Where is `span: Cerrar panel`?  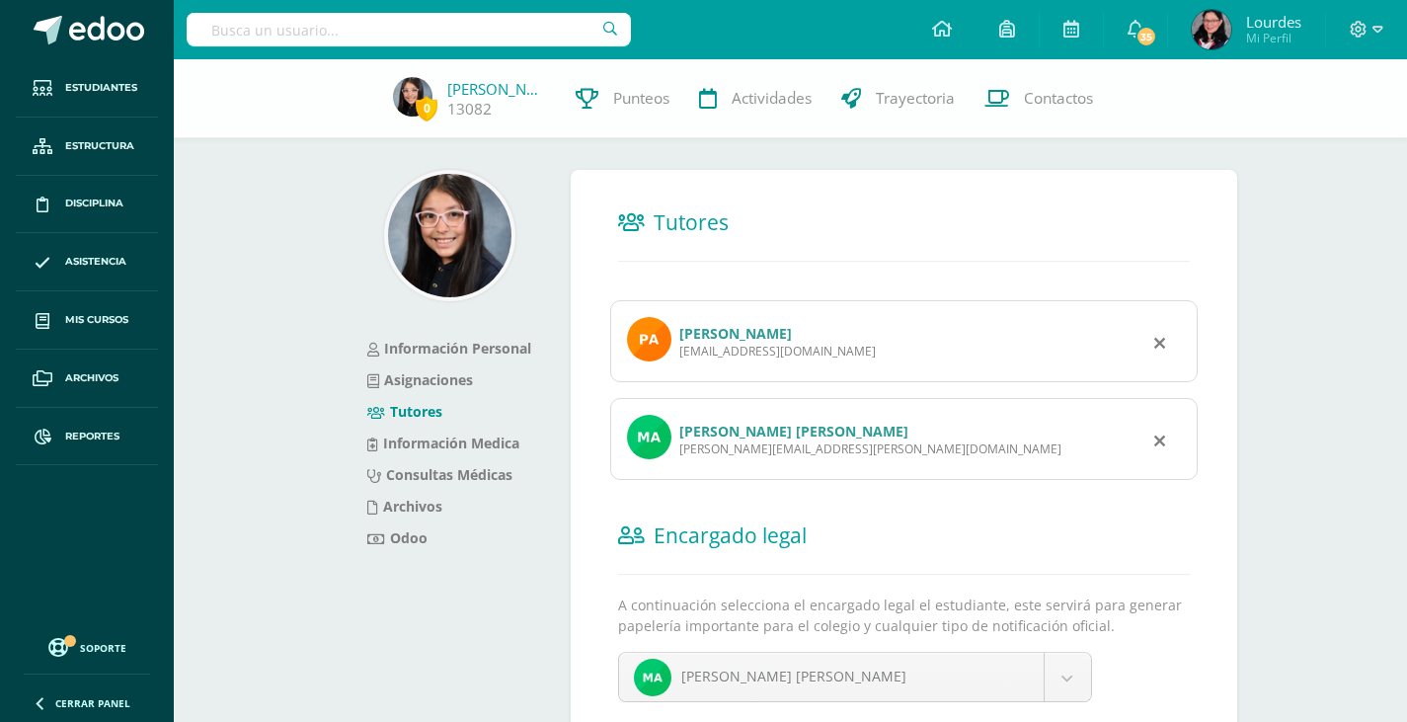
span: Cerrar panel is located at coordinates (93, 703).